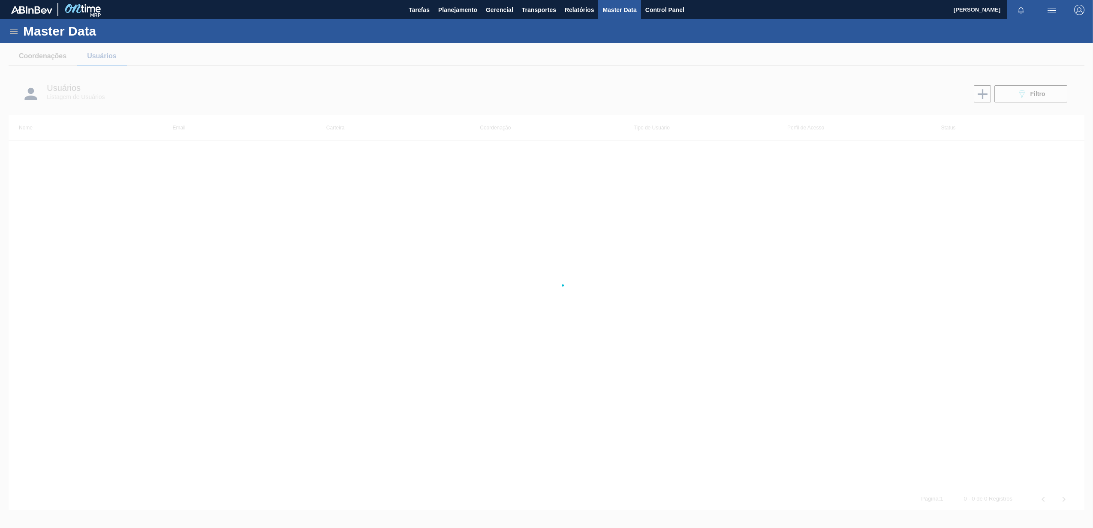 This screenshot has width=1093, height=528. Describe the element at coordinates (665, 10) in the screenshot. I see `span: Control Panel` at that location.